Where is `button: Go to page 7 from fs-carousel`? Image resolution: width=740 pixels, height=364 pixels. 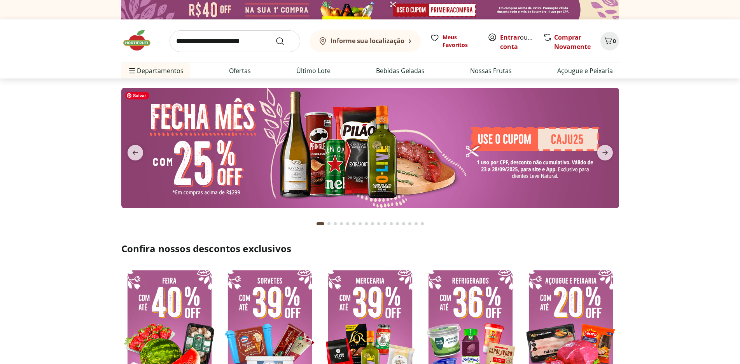
button: Go to page 7 from fs-carousel is located at coordinates (360, 224).